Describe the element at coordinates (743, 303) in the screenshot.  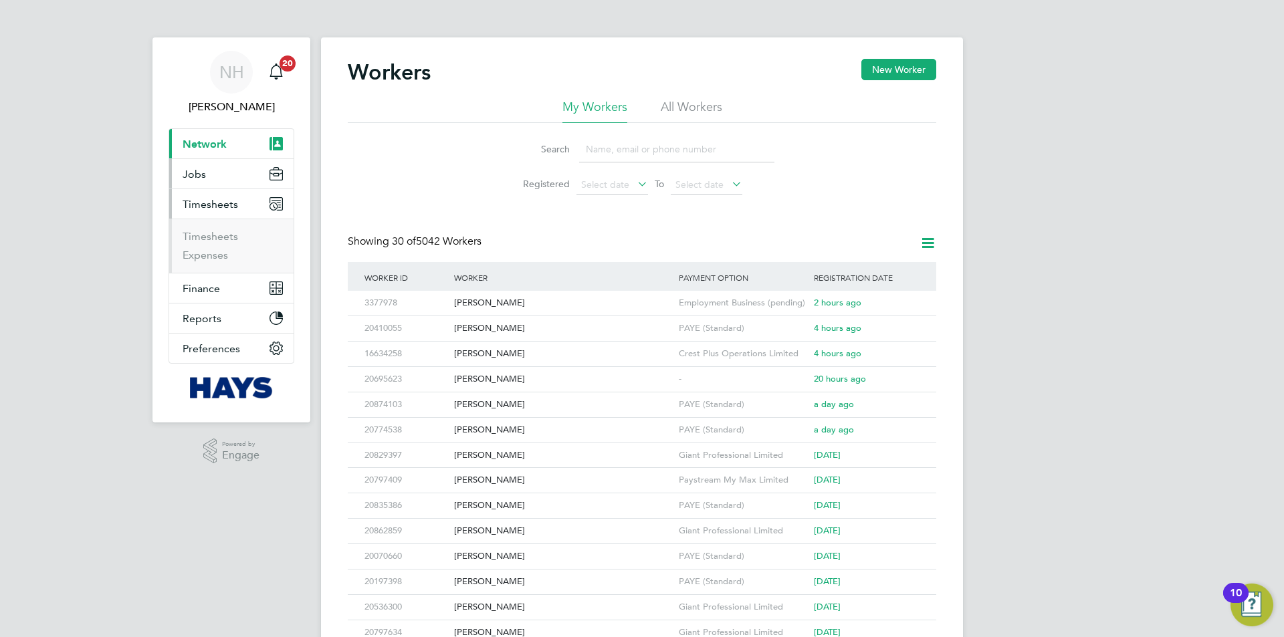
I see `div: Employment Business (pending)` at that location.